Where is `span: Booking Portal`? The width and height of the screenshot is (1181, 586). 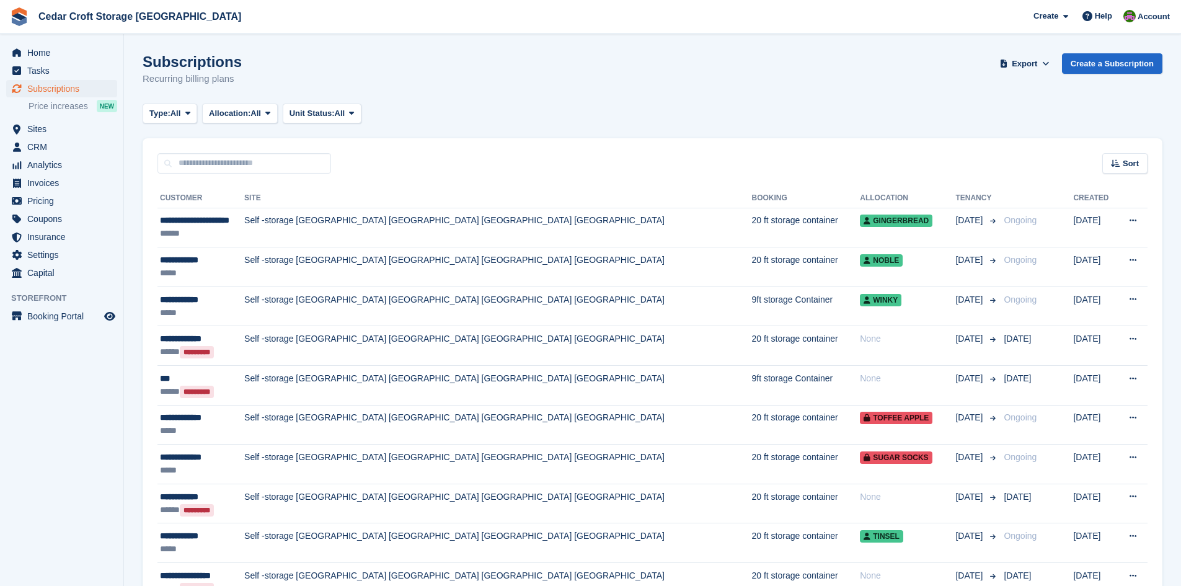
span: Booking Portal is located at coordinates (64, 316).